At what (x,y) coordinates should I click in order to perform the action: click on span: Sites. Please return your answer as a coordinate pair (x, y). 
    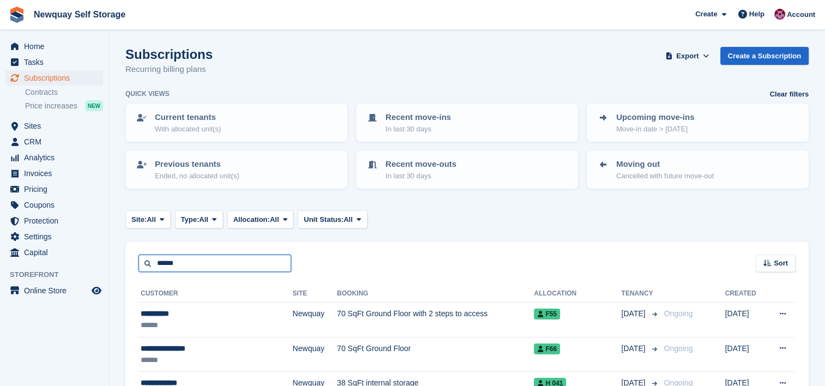
    Looking at the image, I should click on (57, 126).